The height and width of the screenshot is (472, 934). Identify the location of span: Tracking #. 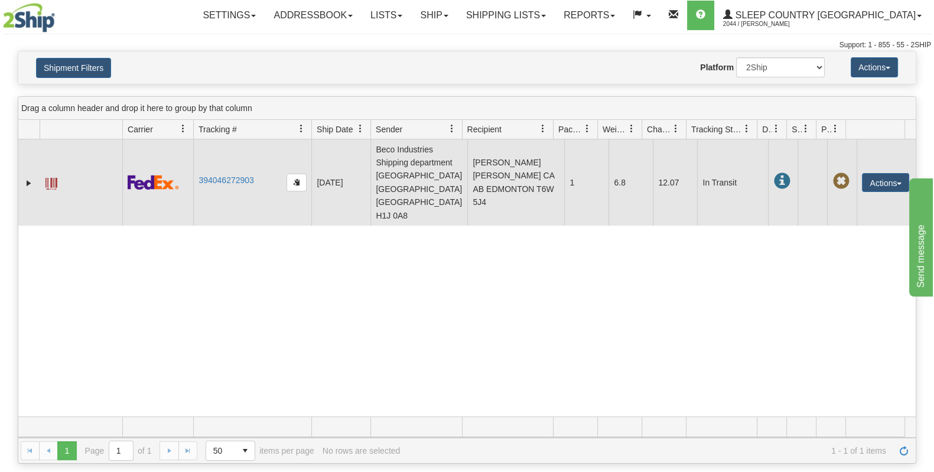
(217, 129).